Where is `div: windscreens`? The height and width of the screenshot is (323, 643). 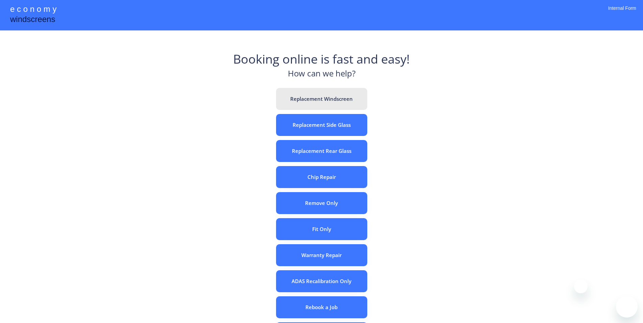 div: windscreens is located at coordinates (32, 20).